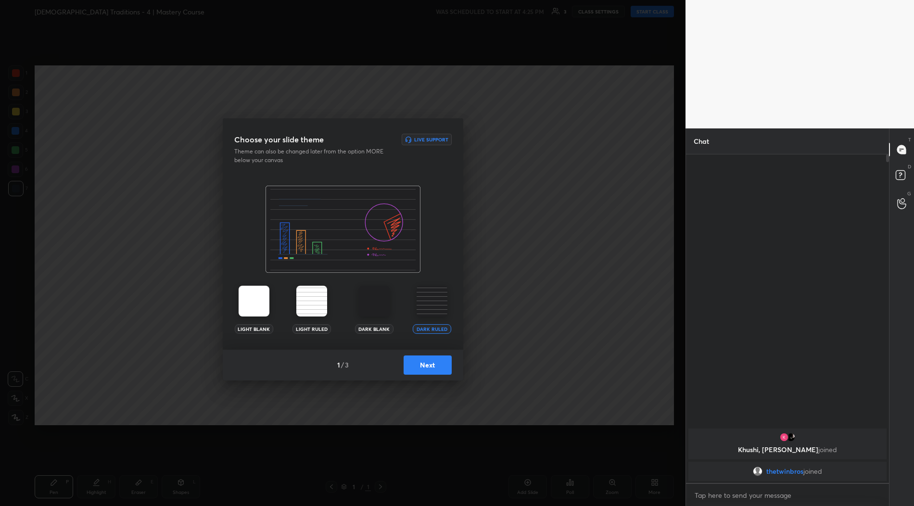 This screenshot has width=914, height=506. What do you see at coordinates (254, 329) in the screenshot?
I see `div: Light Blank` at bounding box center [254, 329].